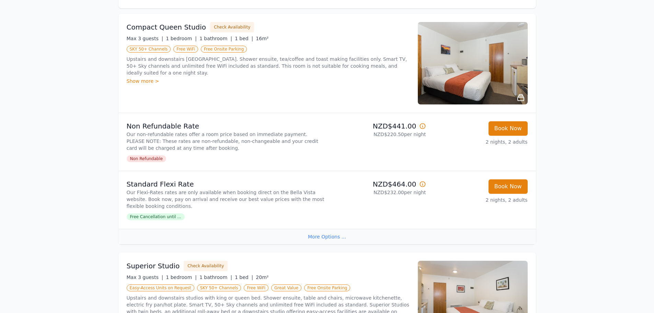  What do you see at coordinates (225, 199) in the screenshot?
I see `p: Our Flexi-Rates rates are only available when booking direct on the Bella Vista website. Book now...` at bounding box center [225, 199].